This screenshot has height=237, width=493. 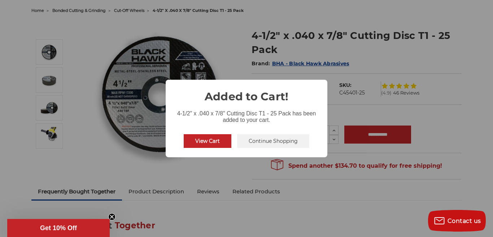 I want to click on button: View Cart, so click(x=208, y=141).